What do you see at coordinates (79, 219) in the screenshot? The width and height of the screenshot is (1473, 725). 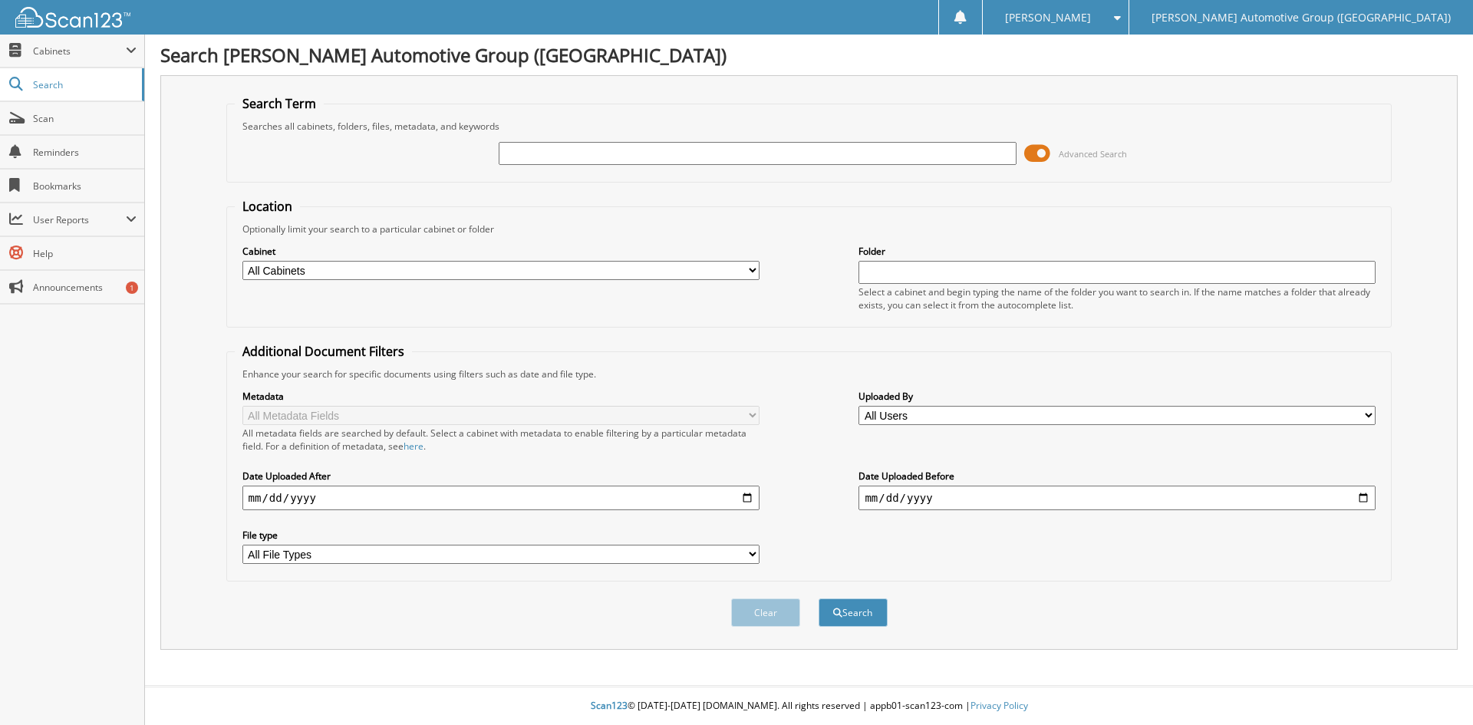 I see `span: User Reports` at bounding box center [79, 219].